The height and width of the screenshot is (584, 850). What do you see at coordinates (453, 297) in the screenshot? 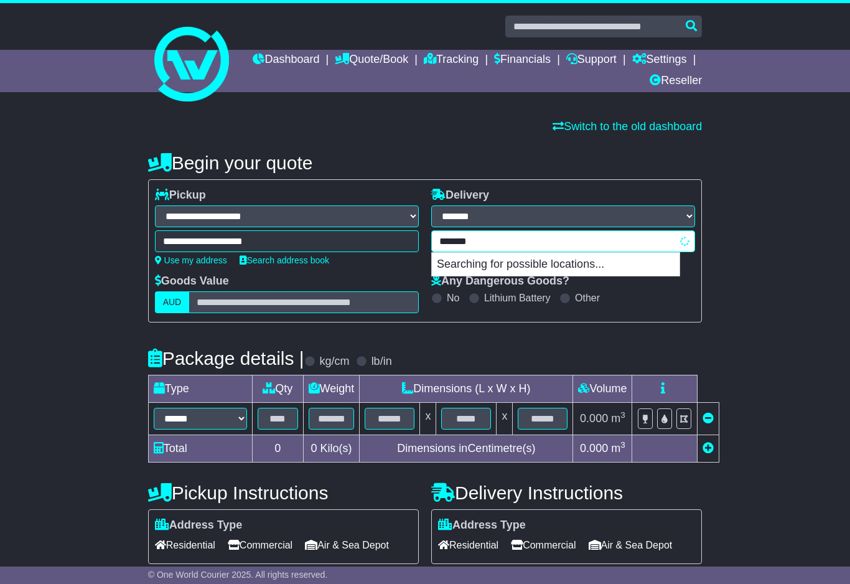
I see `label: No` at bounding box center [453, 297].